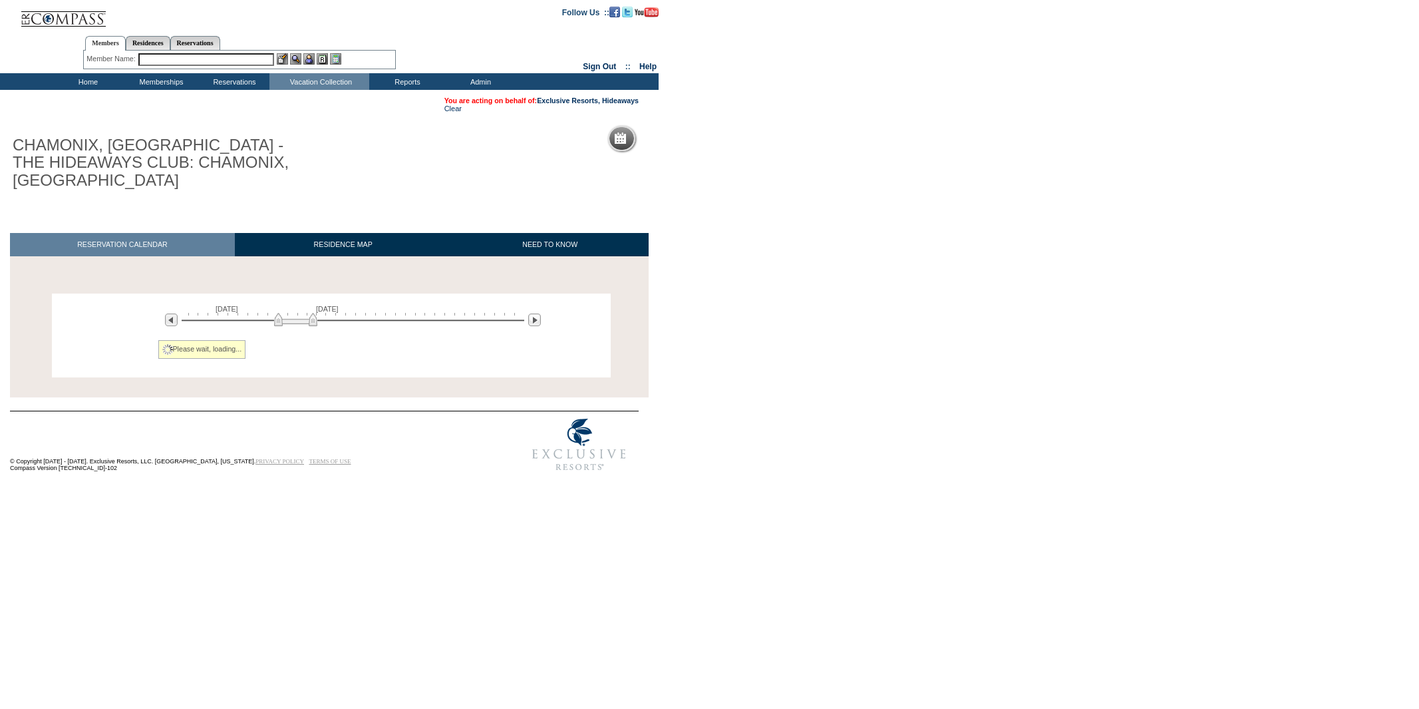  I want to click on img: Reservations, so click(322, 59).